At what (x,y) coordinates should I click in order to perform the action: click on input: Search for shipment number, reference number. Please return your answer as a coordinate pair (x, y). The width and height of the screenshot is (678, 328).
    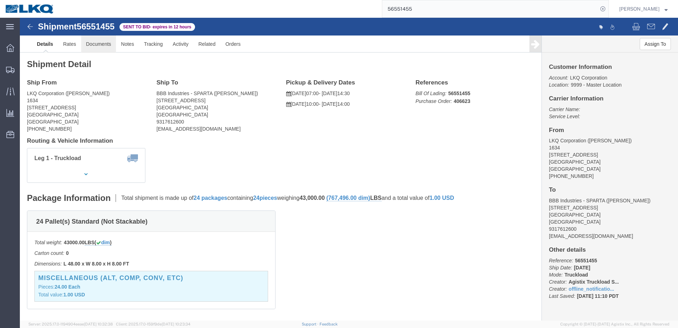
    Looking at the image, I should click on (490, 9).